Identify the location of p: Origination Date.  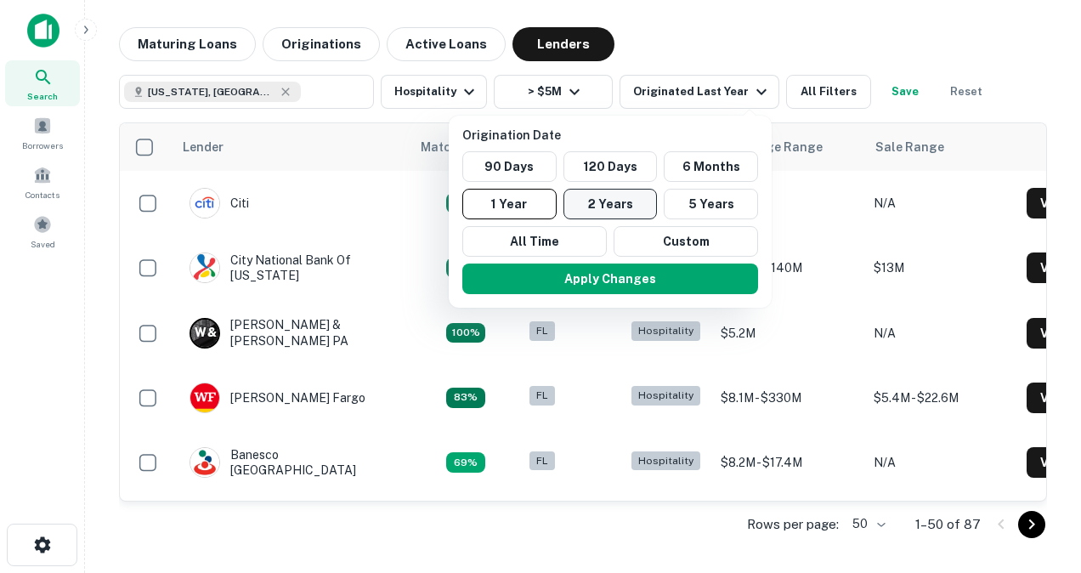
(614, 135).